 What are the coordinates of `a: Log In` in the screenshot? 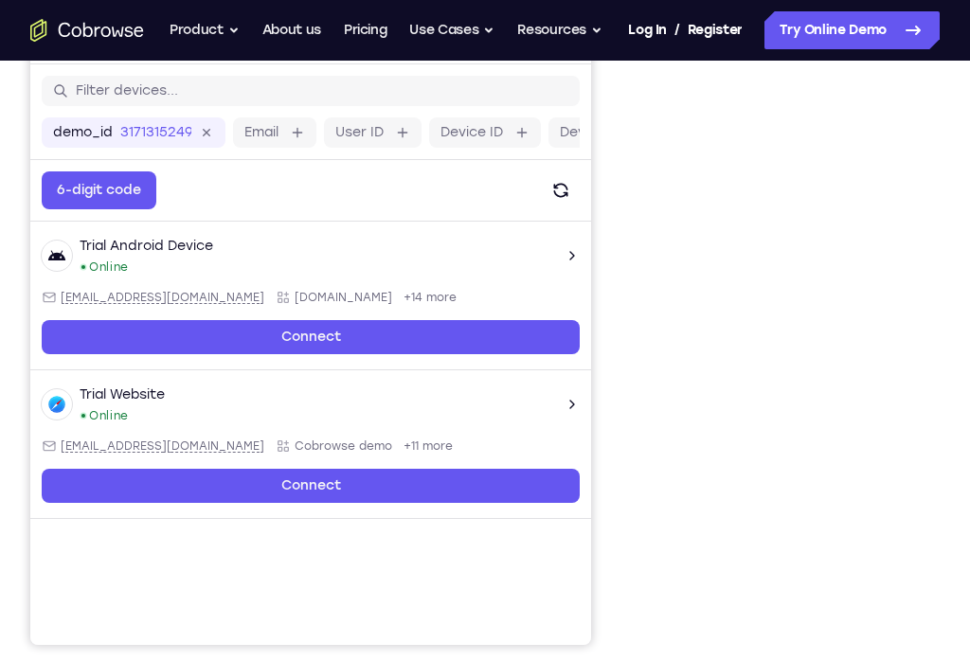 It's located at (647, 30).